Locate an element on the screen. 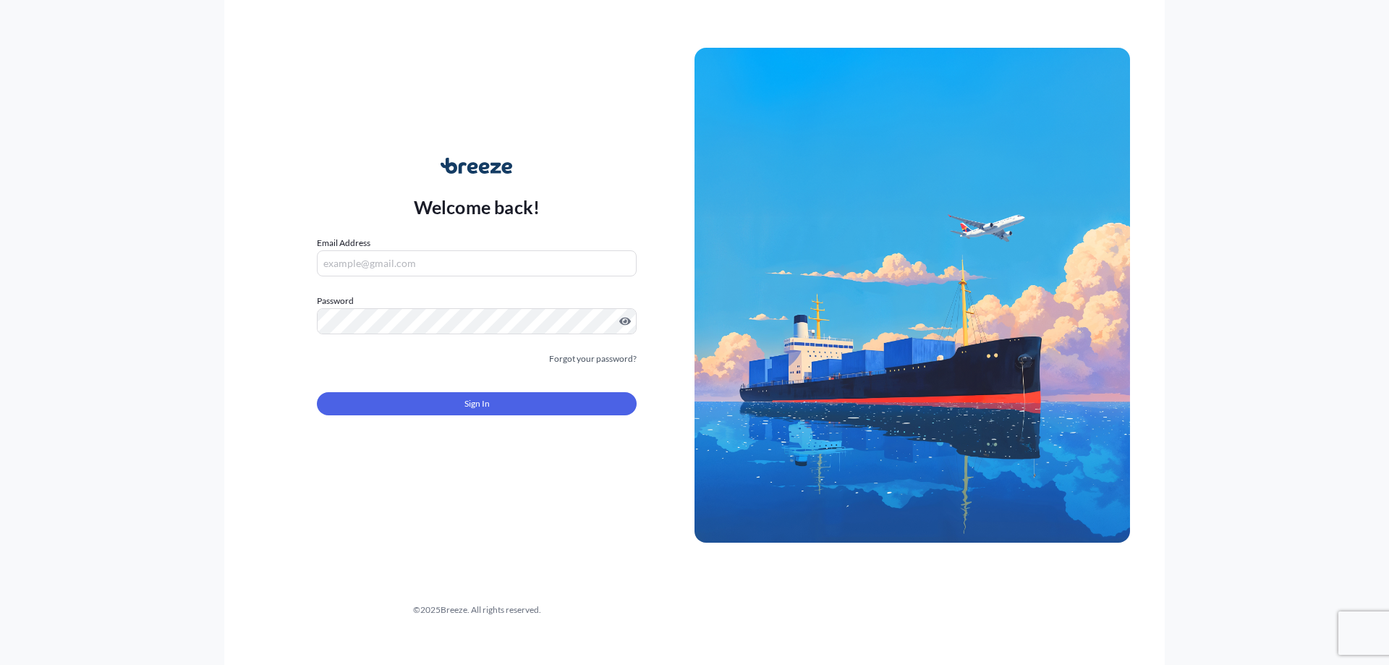 This screenshot has width=1389, height=665. button: Sign In is located at coordinates (477, 404).